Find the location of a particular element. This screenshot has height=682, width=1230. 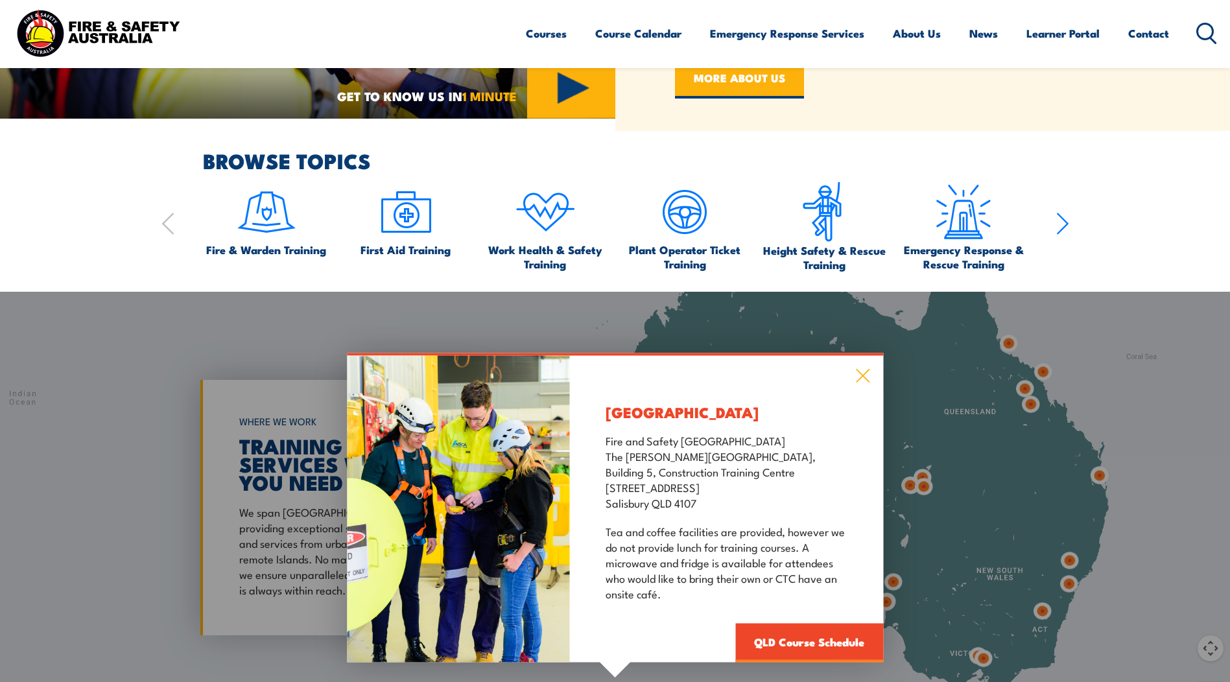

a: QLD Course Schedule is located at coordinates (810, 643).